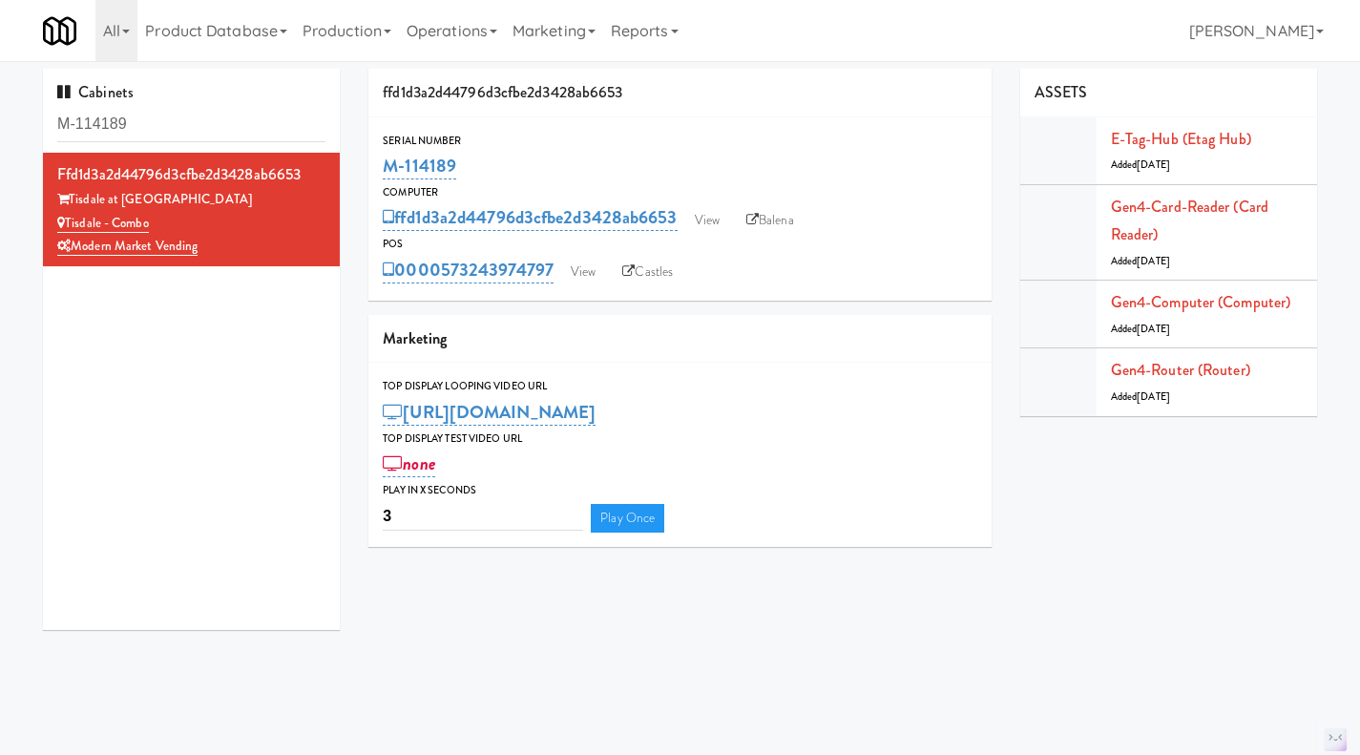 This screenshot has height=755, width=1360. I want to click on input: Search cabinets, so click(191, 124).